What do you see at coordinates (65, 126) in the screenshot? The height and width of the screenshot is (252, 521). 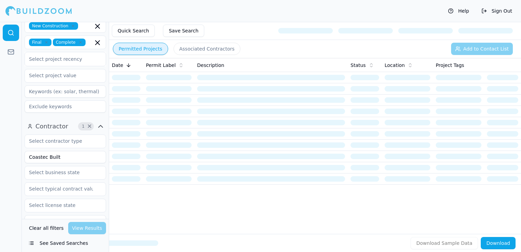 I see `button: Contractor1Clear Contractor filters` at bounding box center [65, 126].